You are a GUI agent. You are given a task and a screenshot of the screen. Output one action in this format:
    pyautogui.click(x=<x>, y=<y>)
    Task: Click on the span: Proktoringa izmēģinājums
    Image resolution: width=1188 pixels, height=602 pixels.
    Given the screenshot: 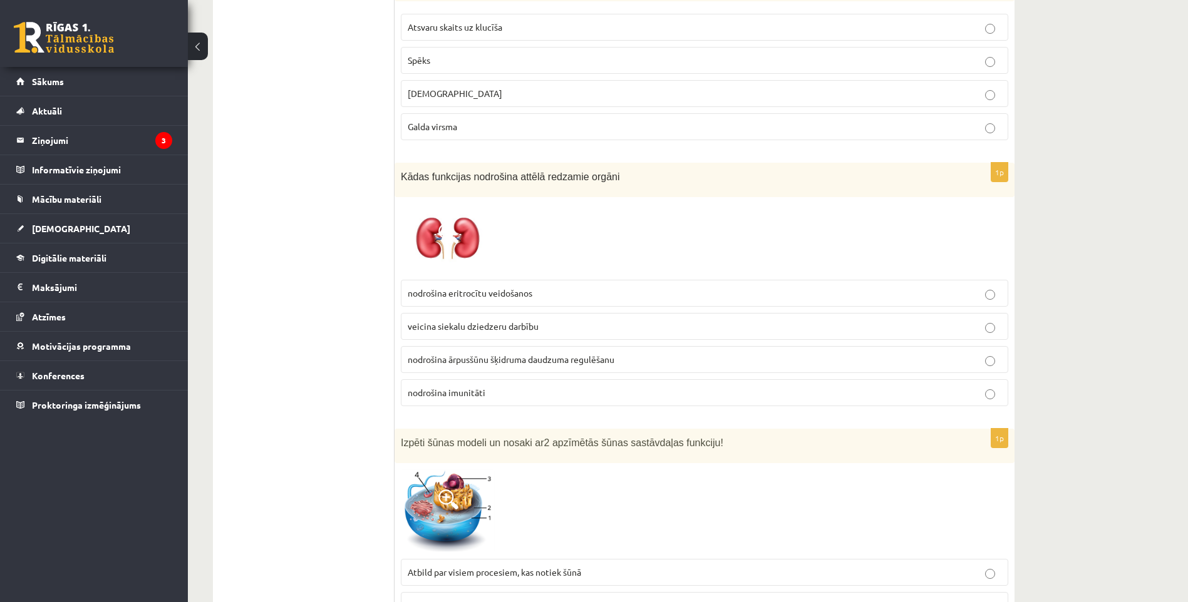 What is the action you would take?
    pyautogui.click(x=86, y=405)
    